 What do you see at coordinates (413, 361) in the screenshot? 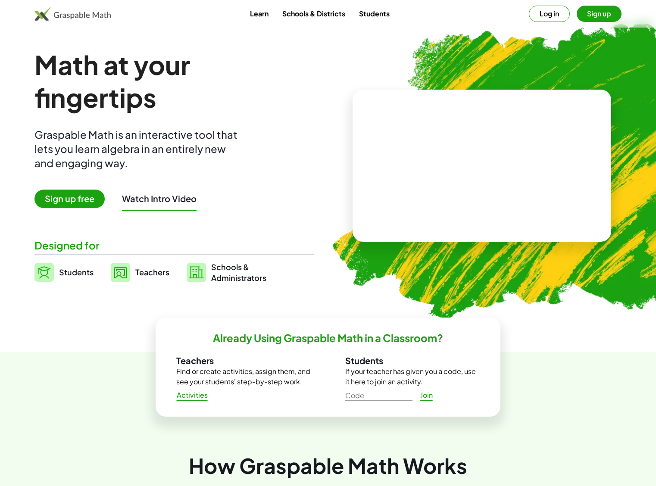
I see `h3: Students` at bounding box center [413, 361].